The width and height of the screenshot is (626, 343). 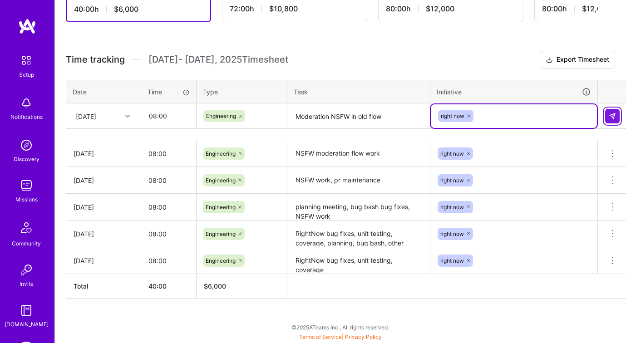 I want to click on img: Invite, so click(x=26, y=270).